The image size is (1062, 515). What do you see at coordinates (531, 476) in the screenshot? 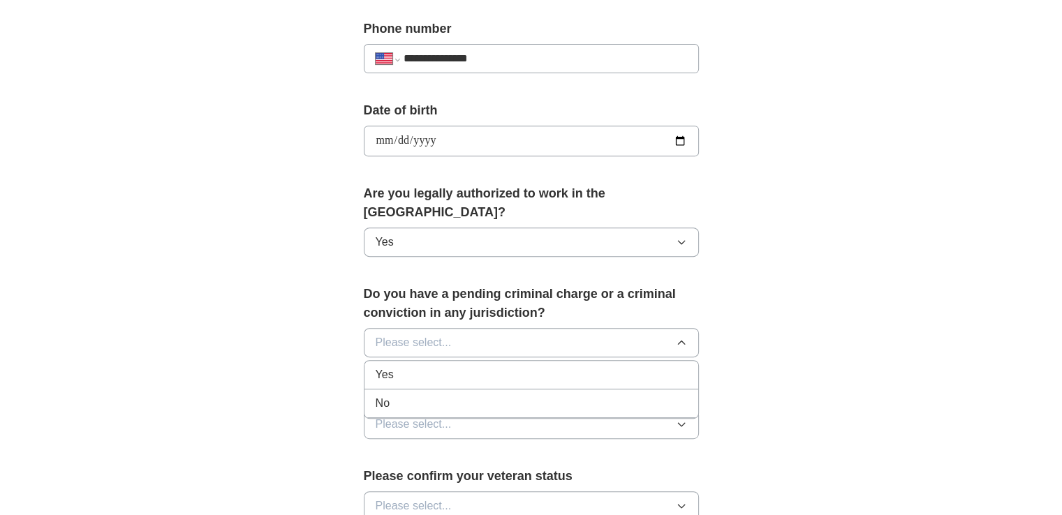
I see `label: Please confirm your veteran status` at bounding box center [531, 476].